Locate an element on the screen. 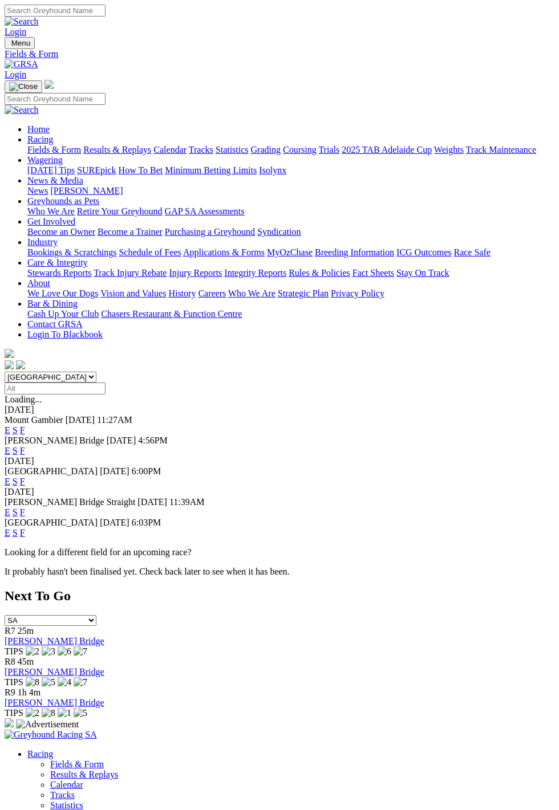  a: Track Maintenance is located at coordinates (500, 149).